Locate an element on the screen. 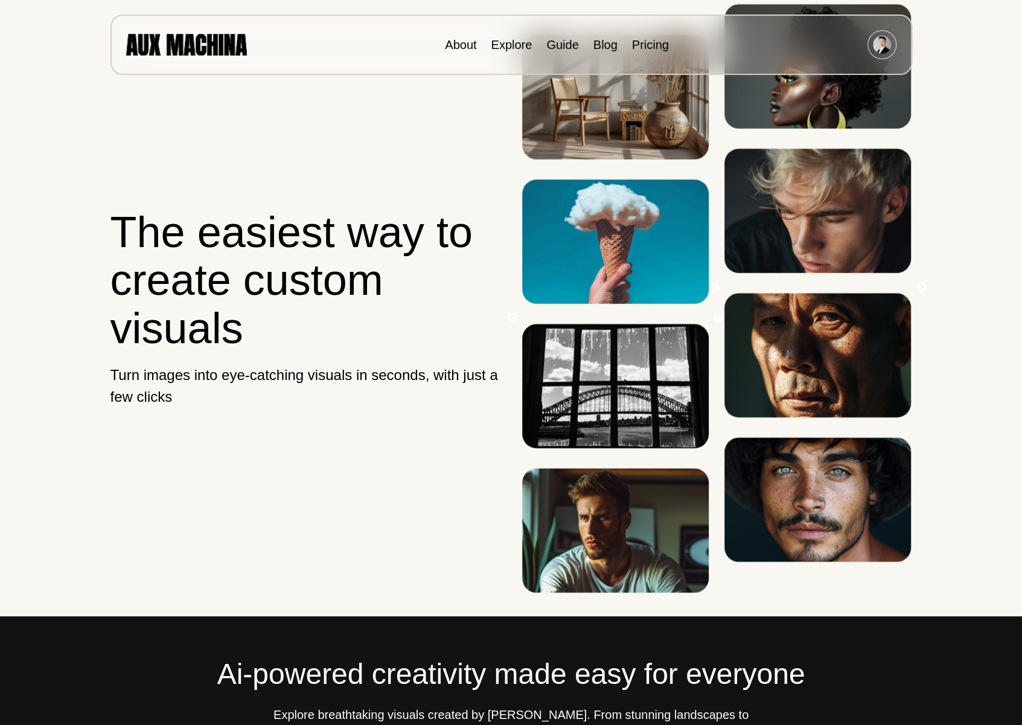 The image size is (1022, 725). img: AUX MACHINA is located at coordinates (187, 44).